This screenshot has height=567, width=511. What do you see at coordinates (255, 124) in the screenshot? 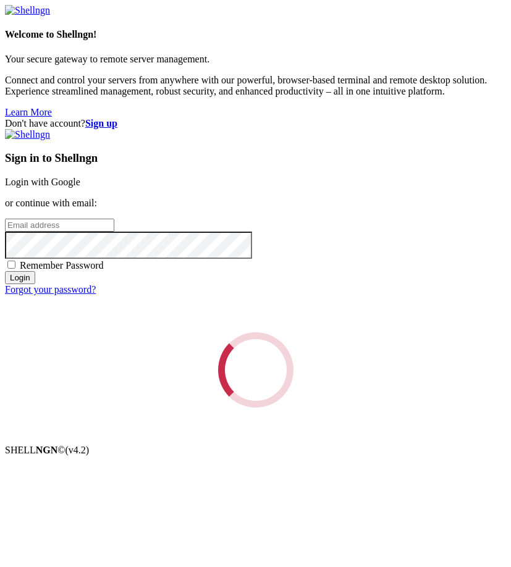
I see `div: Don't have account?` at bounding box center [255, 124].